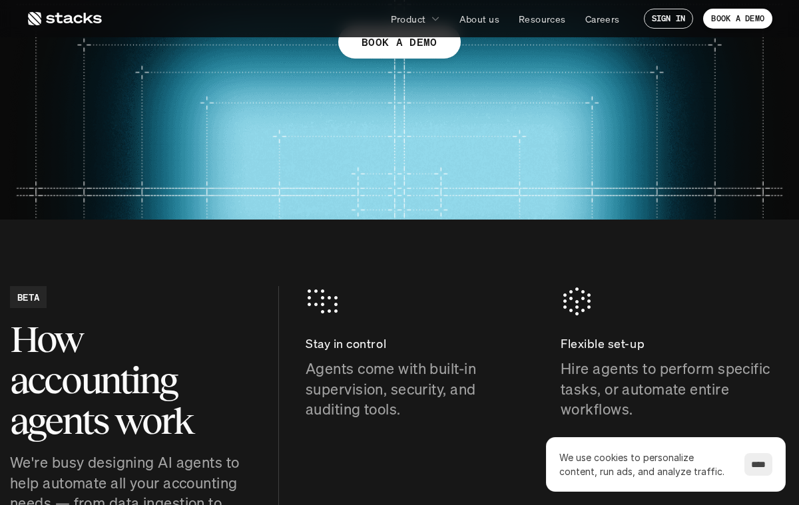  What do you see at coordinates (130, 380) in the screenshot?
I see `h2: How accounting agents work` at bounding box center [130, 380].